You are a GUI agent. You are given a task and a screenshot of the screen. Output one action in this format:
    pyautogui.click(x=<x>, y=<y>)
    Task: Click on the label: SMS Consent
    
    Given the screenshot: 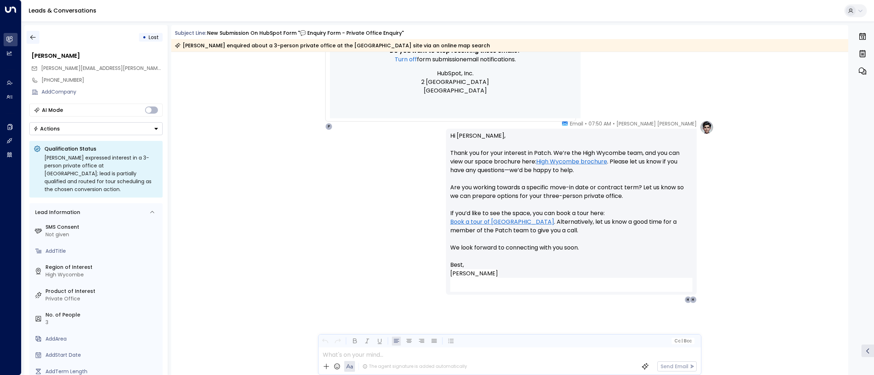 What is the action you would take?
    pyautogui.click(x=102, y=227)
    